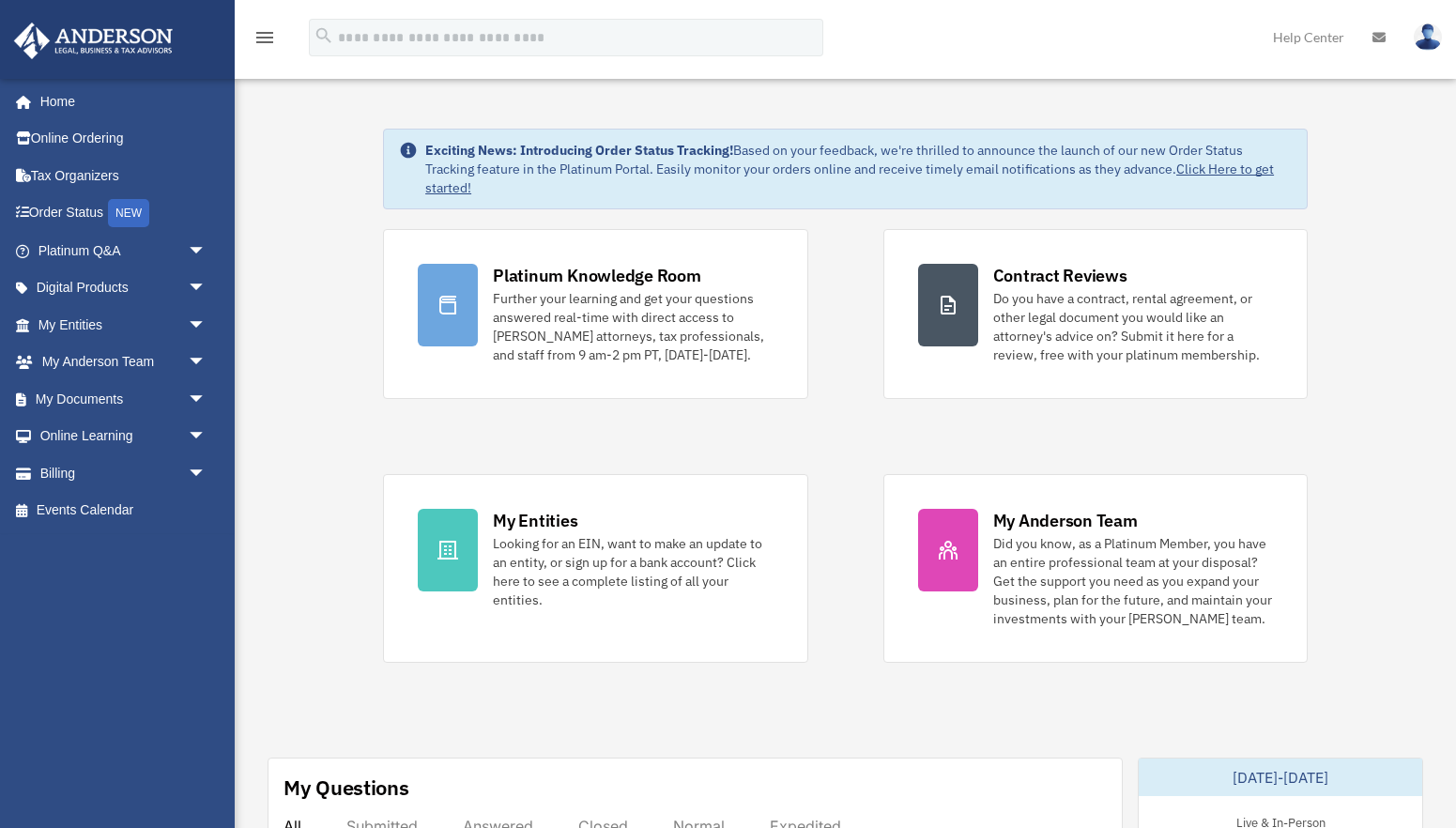 Image resolution: width=1456 pixels, height=828 pixels. Describe the element at coordinates (124, 437) in the screenshot. I see `a: Online Learningarrow_drop_down` at that location.